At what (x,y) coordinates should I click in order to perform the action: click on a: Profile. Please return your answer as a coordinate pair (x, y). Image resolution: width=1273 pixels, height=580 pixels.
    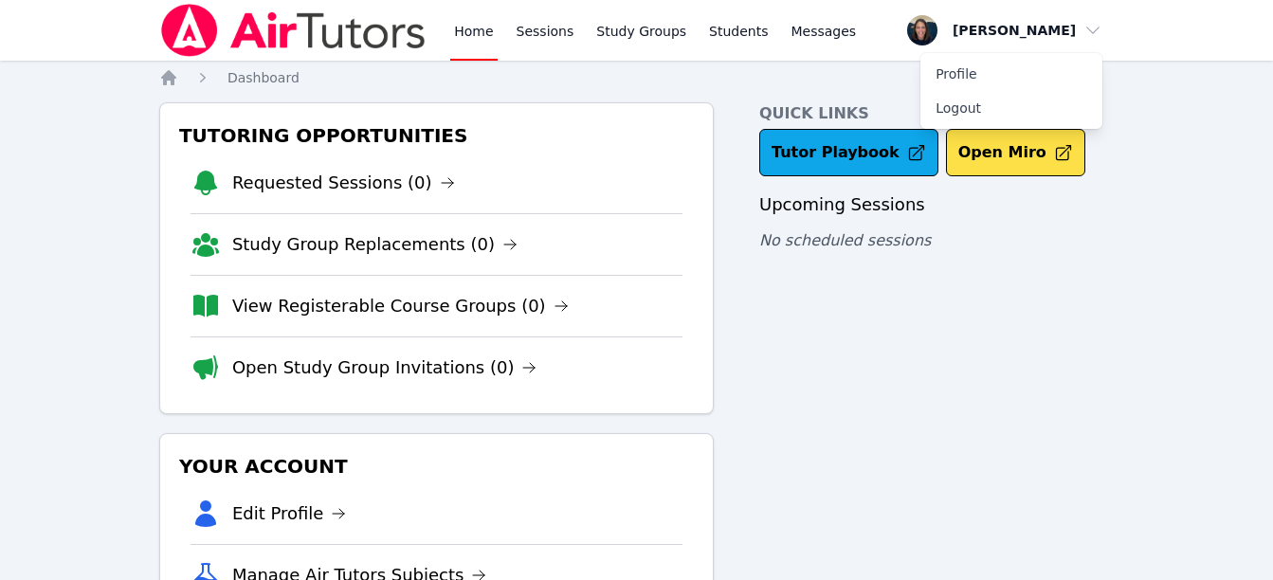
    Looking at the image, I should click on (1011, 74).